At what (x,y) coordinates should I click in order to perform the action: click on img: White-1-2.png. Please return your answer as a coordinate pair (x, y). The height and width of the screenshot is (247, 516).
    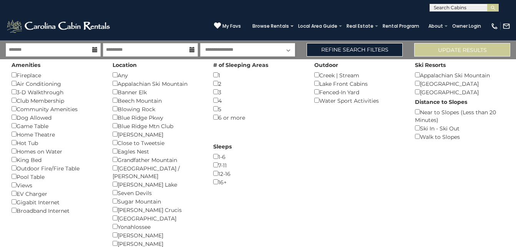
    Looking at the image, I should click on (59, 26).